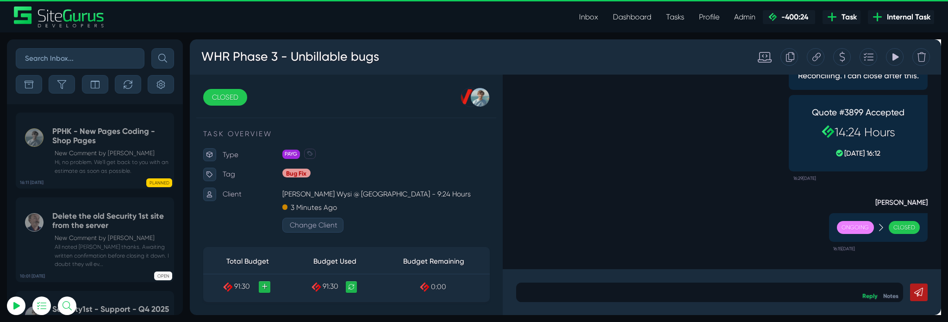 The image size is (948, 322). Describe the element at coordinates (112, 140) in the screenshot. I see `span: Bug Fix` at that location.